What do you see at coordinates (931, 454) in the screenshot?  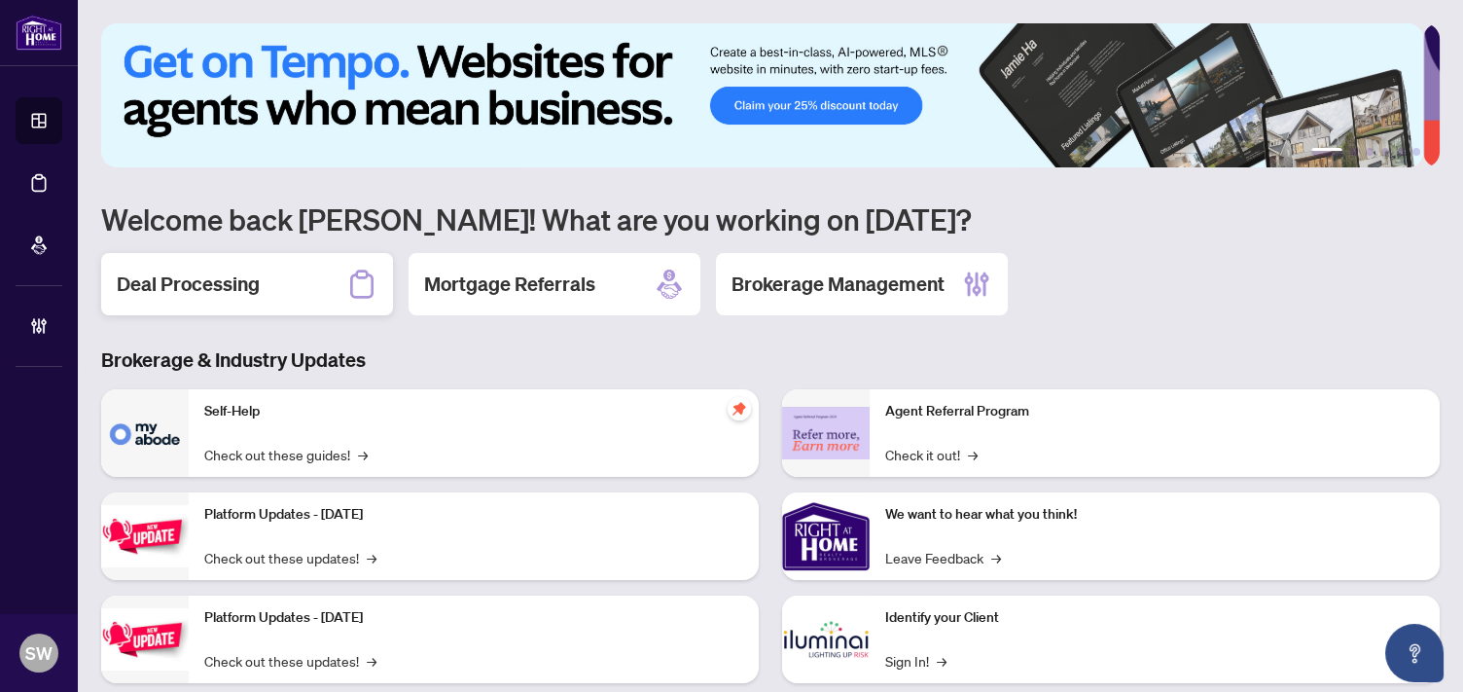 I see `a: Check it out!→` at bounding box center [931, 454].